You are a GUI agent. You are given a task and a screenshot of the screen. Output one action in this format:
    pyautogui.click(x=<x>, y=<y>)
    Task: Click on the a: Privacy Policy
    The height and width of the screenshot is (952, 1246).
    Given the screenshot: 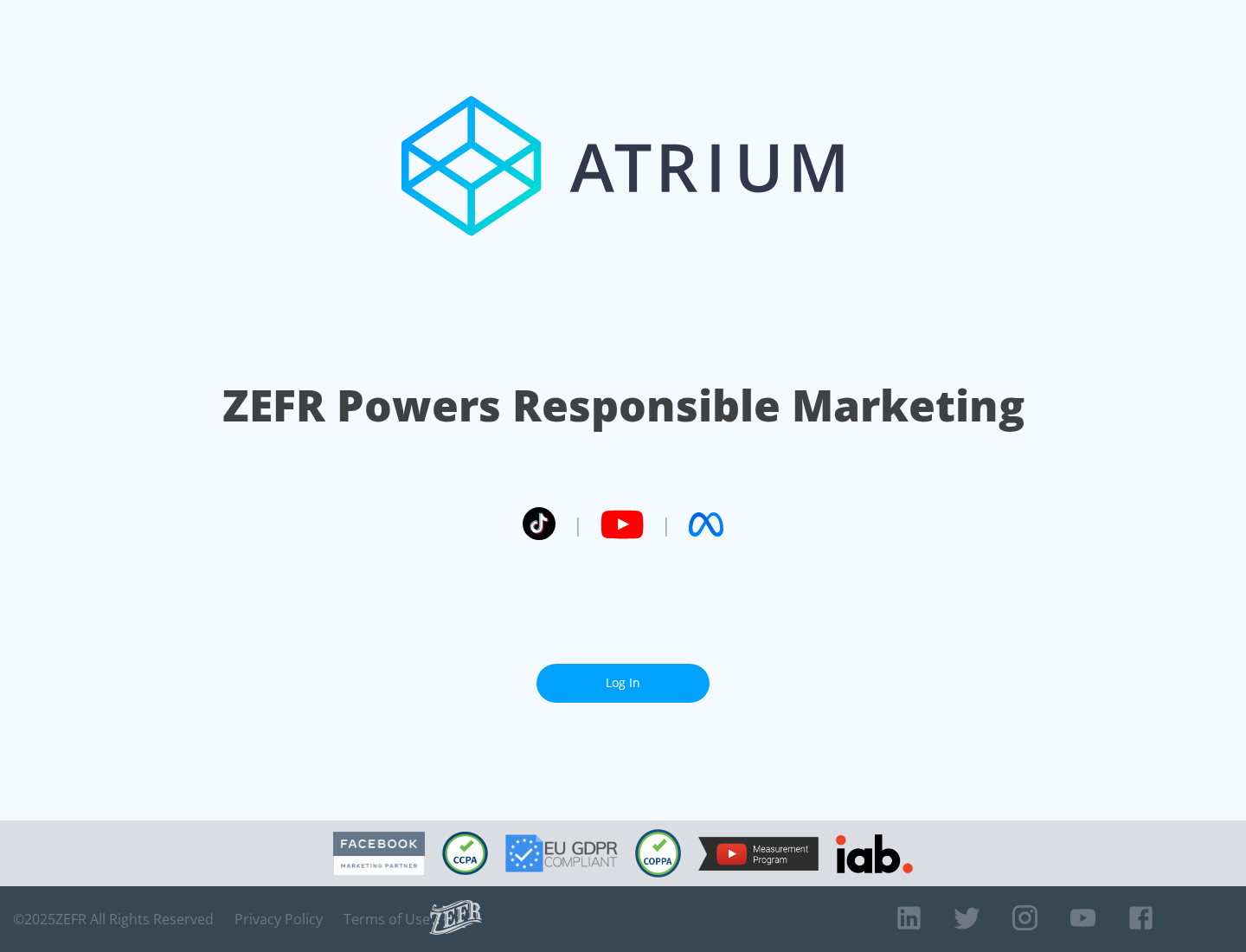 What is the action you would take?
    pyautogui.click(x=278, y=919)
    